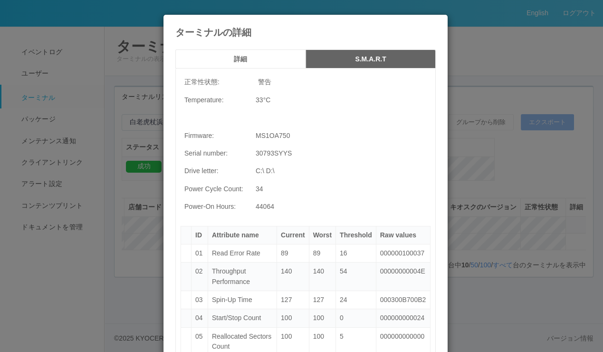  Describe the element at coordinates (216, 171) in the screenshot. I see `td: Drive letter:` at that location.